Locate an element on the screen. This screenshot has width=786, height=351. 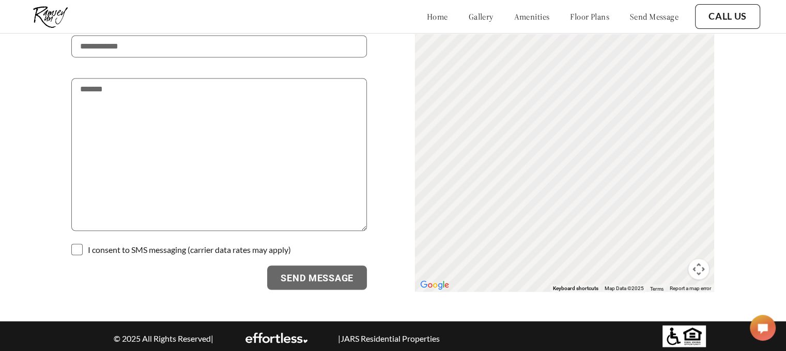
a: Report a map error is located at coordinates (690, 288).